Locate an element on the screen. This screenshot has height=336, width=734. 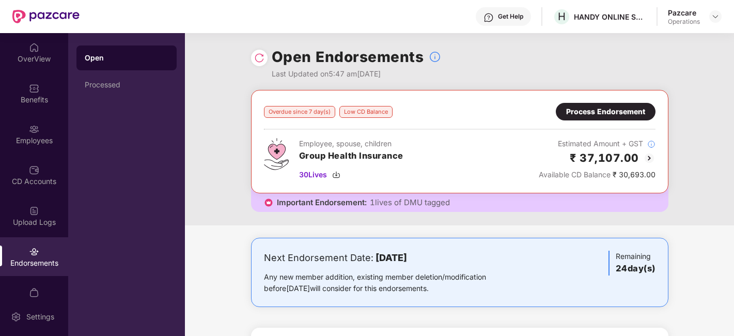
img: svg+xml;base64,PHN2ZyBpZD0iRW1wbG95ZWVzIiB4bWxucz0iaHR0cDovL3d3dy53My5vcmcvMjAwMC9zdmciIHdpZHRoPS... is located at coordinates (34, 129).